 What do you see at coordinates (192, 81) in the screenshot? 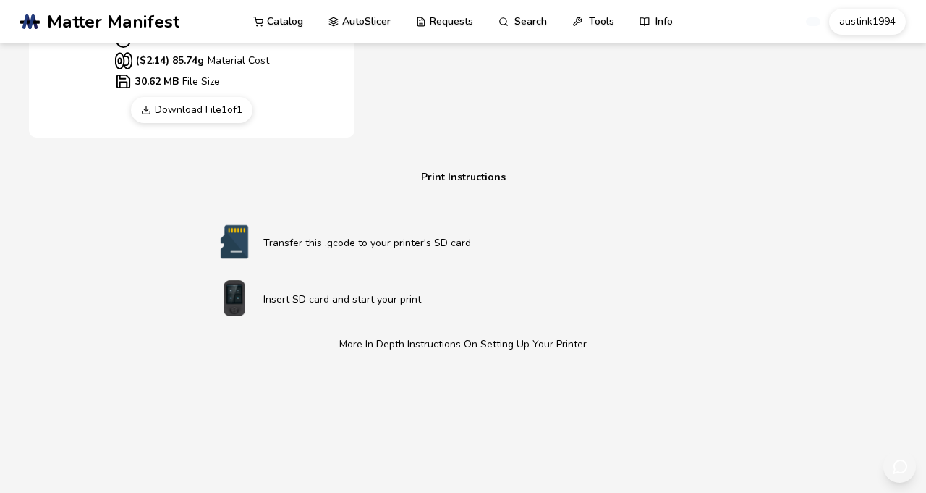
I see `p: File Size` at bounding box center [192, 81].